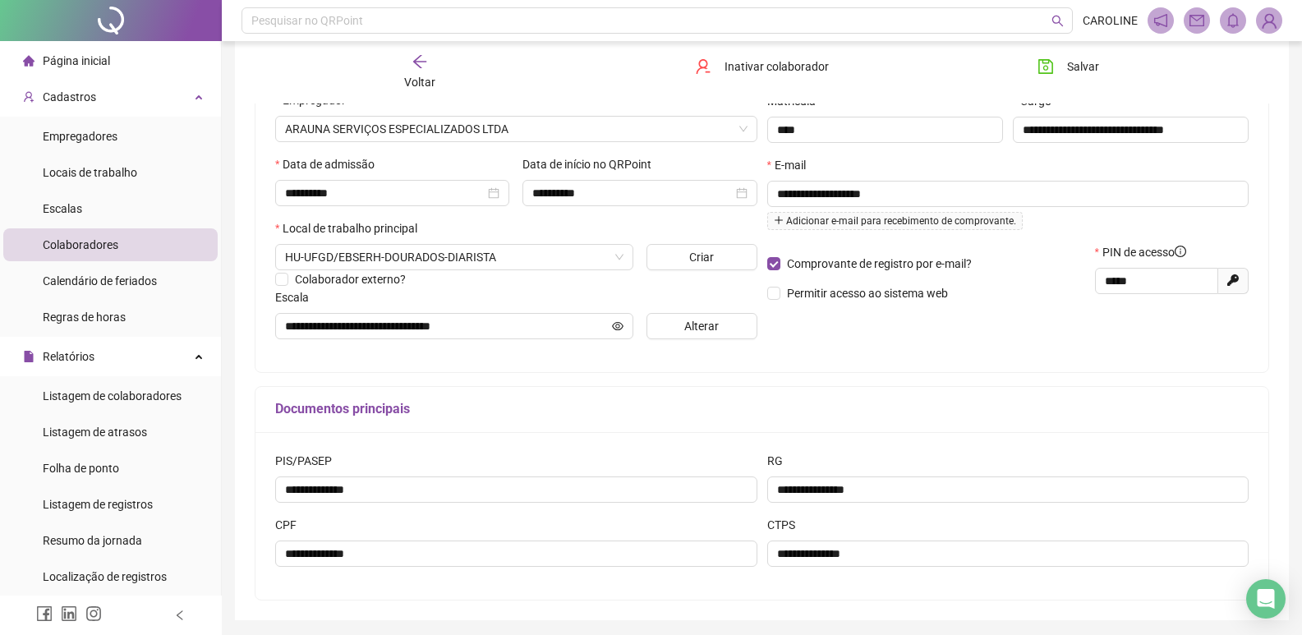 This screenshot has width=1302, height=635. Describe the element at coordinates (1145, 252) in the screenshot. I see `span: PIN de acesso` at that location.